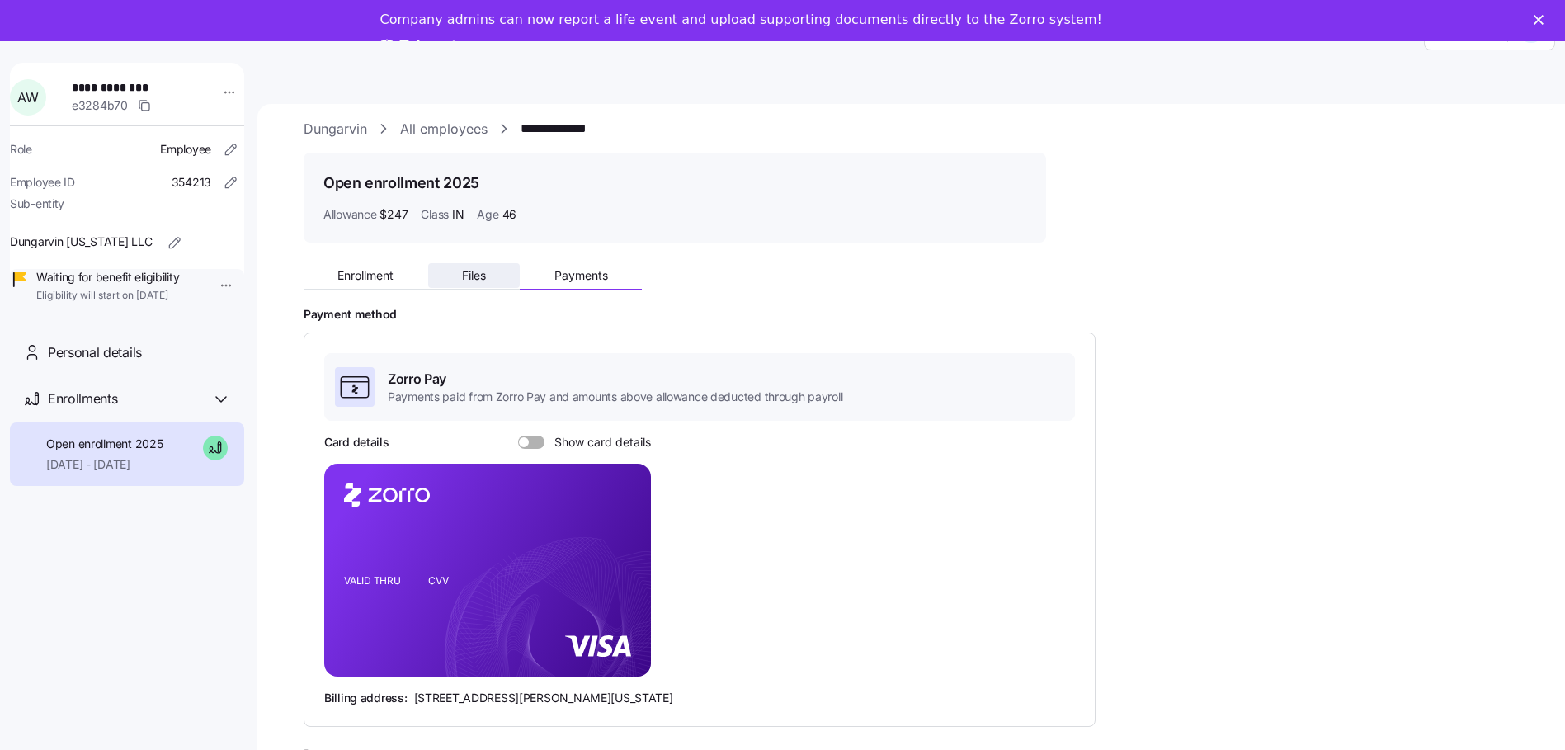 This screenshot has height=750, width=1565. Describe the element at coordinates (37, 204) in the screenshot. I see `span: Sub-entity` at that location.